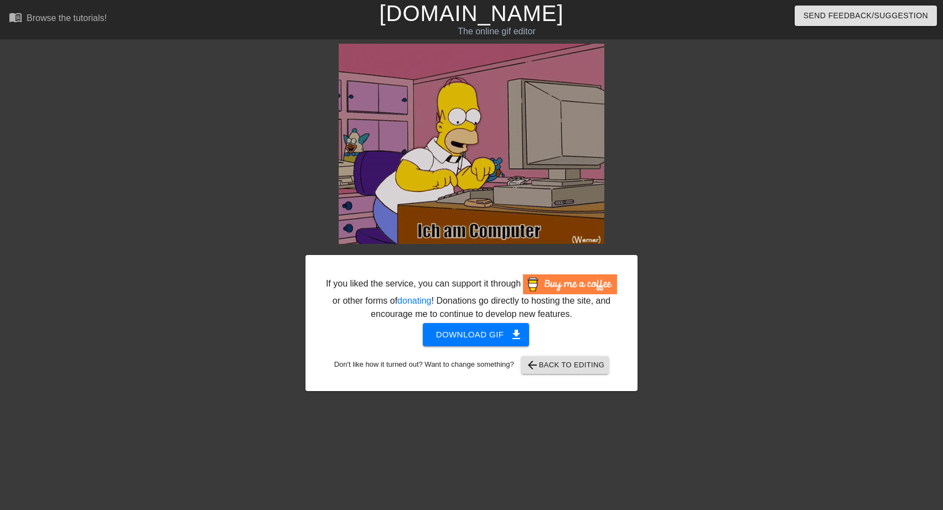 This screenshot has width=943, height=510. I want to click on span: Download gif, so click(476, 335).